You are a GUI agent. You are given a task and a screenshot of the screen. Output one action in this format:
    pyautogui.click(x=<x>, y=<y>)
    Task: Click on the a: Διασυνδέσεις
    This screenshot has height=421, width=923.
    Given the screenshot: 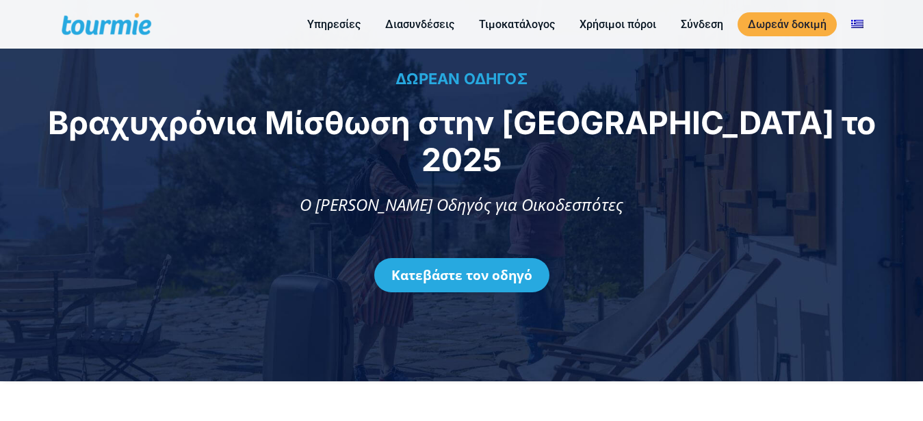 What is the action you would take?
    pyautogui.click(x=419, y=24)
    